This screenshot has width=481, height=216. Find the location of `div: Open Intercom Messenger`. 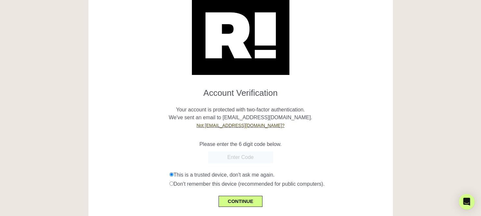

div: Open Intercom Messenger is located at coordinates (467, 201).